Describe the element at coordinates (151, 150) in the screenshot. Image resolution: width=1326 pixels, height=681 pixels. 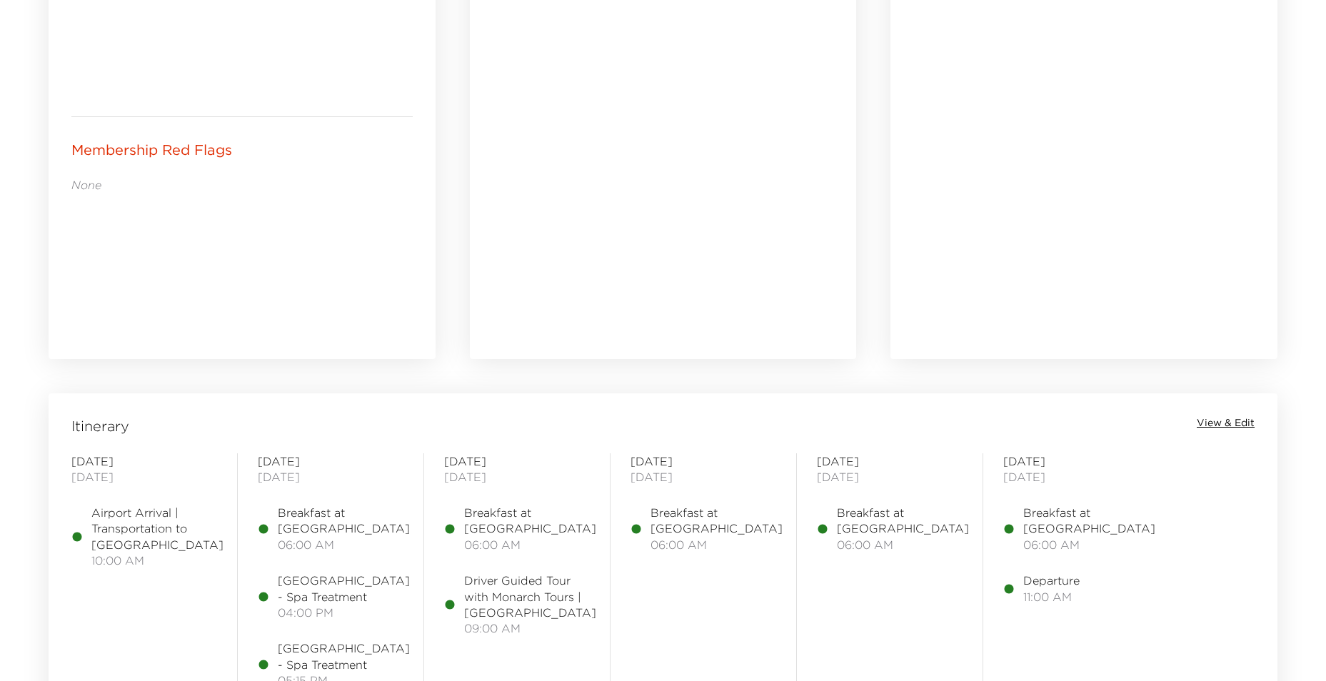
I see `p: Membership Red Flags` at that location.